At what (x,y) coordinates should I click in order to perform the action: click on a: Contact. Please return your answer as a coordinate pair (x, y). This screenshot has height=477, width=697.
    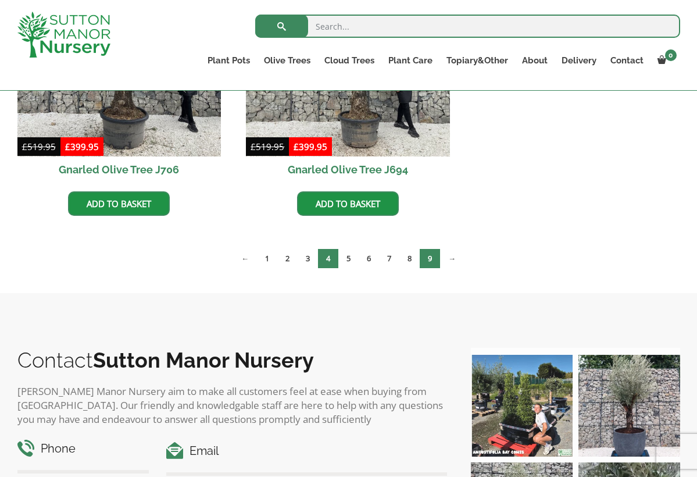
    Looking at the image, I should click on (626, 60).